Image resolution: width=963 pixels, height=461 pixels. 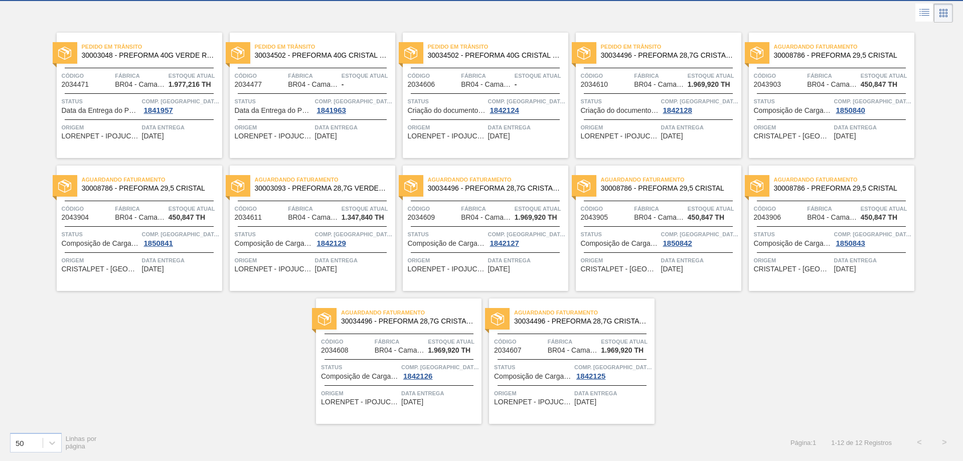 I want to click on div: 50, so click(x=20, y=442).